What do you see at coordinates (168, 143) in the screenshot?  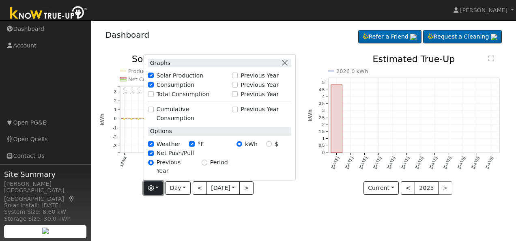 I see `label: Weather` at bounding box center [168, 143].